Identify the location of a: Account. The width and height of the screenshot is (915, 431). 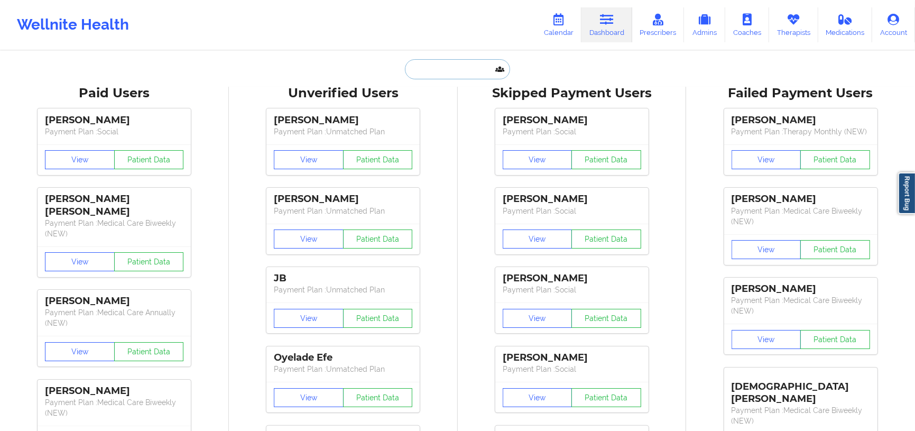
(893, 25).